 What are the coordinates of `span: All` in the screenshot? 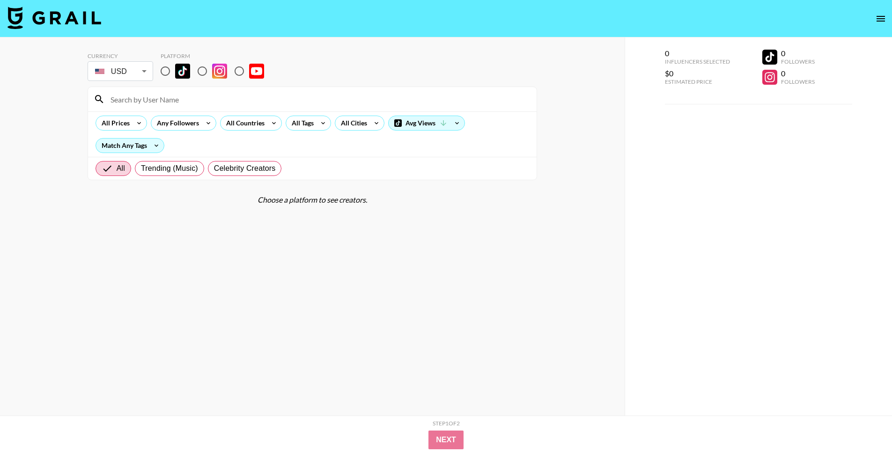 It's located at (121, 169).